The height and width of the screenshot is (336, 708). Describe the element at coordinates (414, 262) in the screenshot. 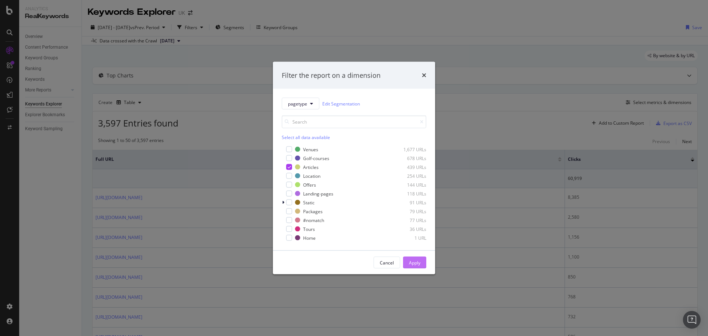

I see `button: Apply` at that location.